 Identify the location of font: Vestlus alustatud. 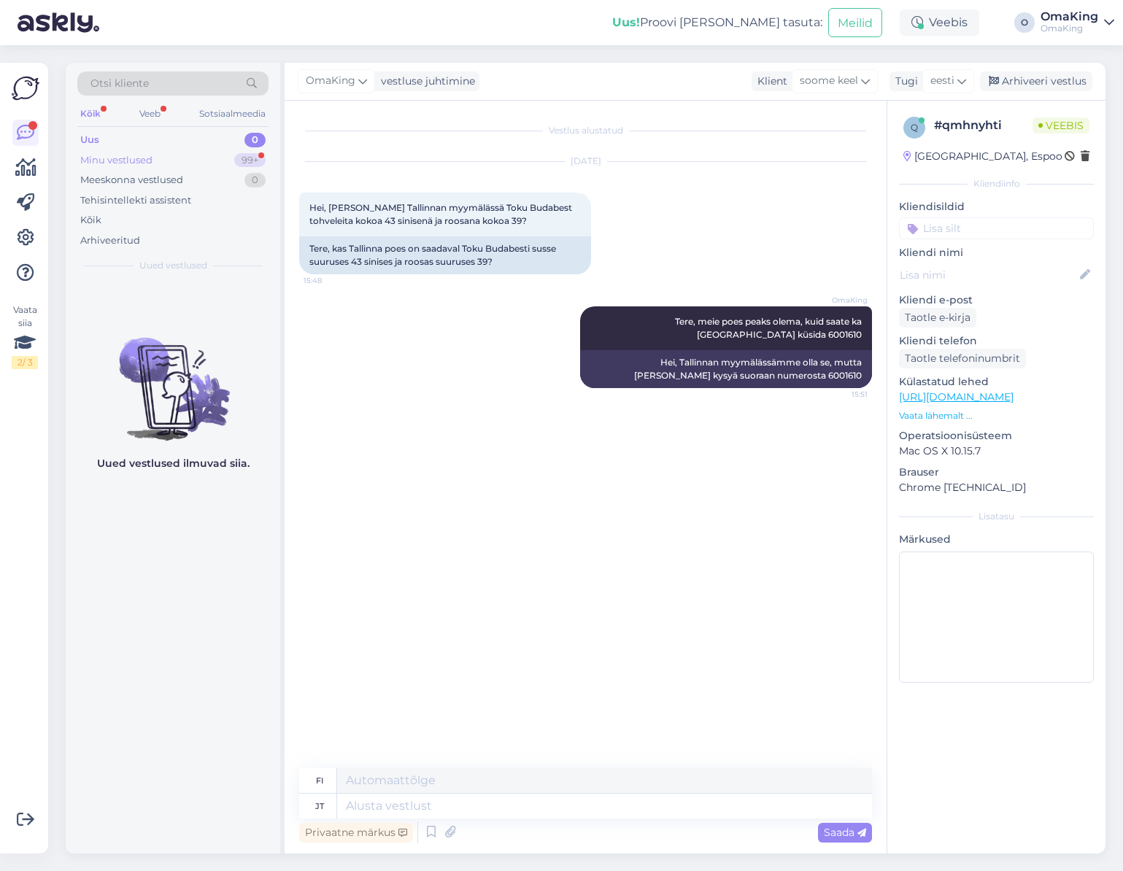
(586, 130).